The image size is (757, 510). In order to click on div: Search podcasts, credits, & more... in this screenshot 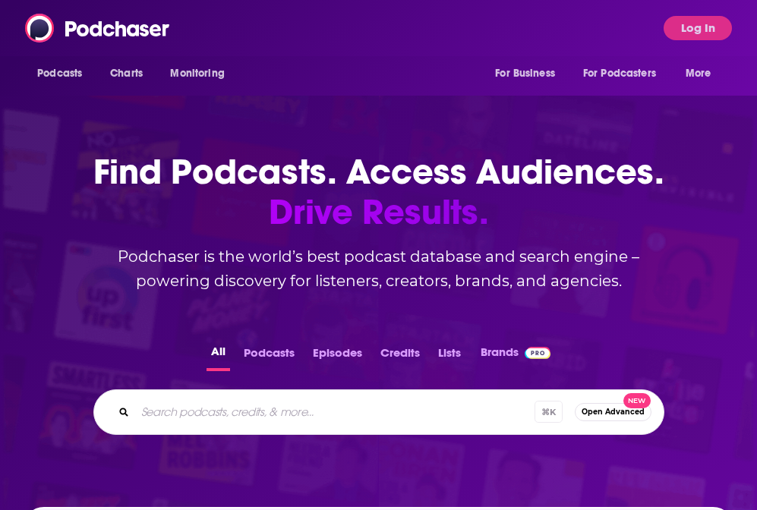, I will do `click(379, 412)`.